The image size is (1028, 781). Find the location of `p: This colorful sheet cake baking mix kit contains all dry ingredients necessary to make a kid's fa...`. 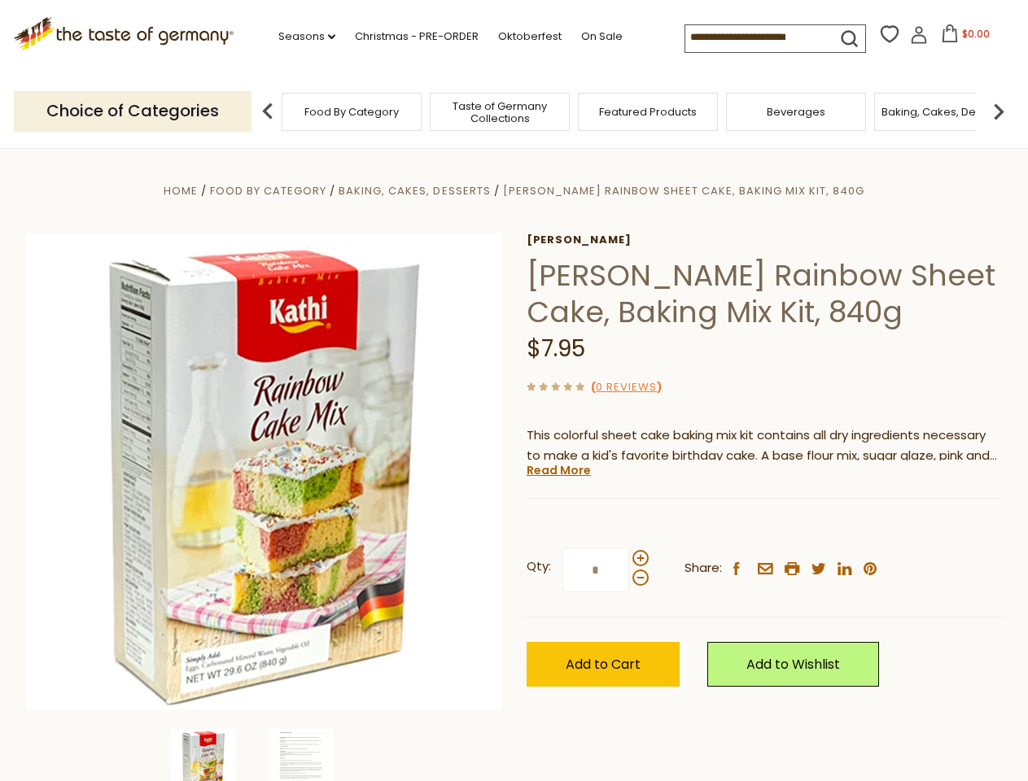

p: This colorful sheet cake baking mix kit contains all dry ingredients necessary to make a kid's fa... is located at coordinates (764, 446).